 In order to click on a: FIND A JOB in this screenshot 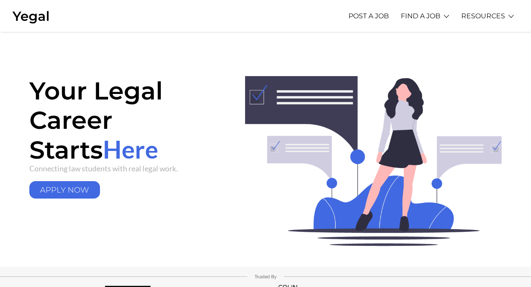, I will do `click(420, 16)`.